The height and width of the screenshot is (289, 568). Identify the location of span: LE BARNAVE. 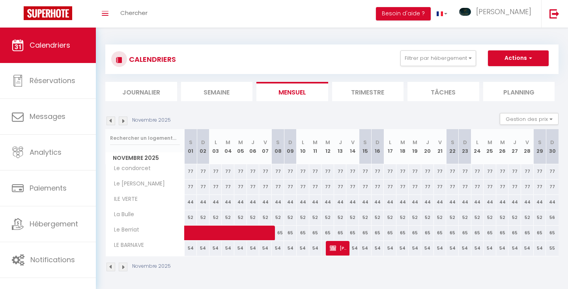
(126, 246).